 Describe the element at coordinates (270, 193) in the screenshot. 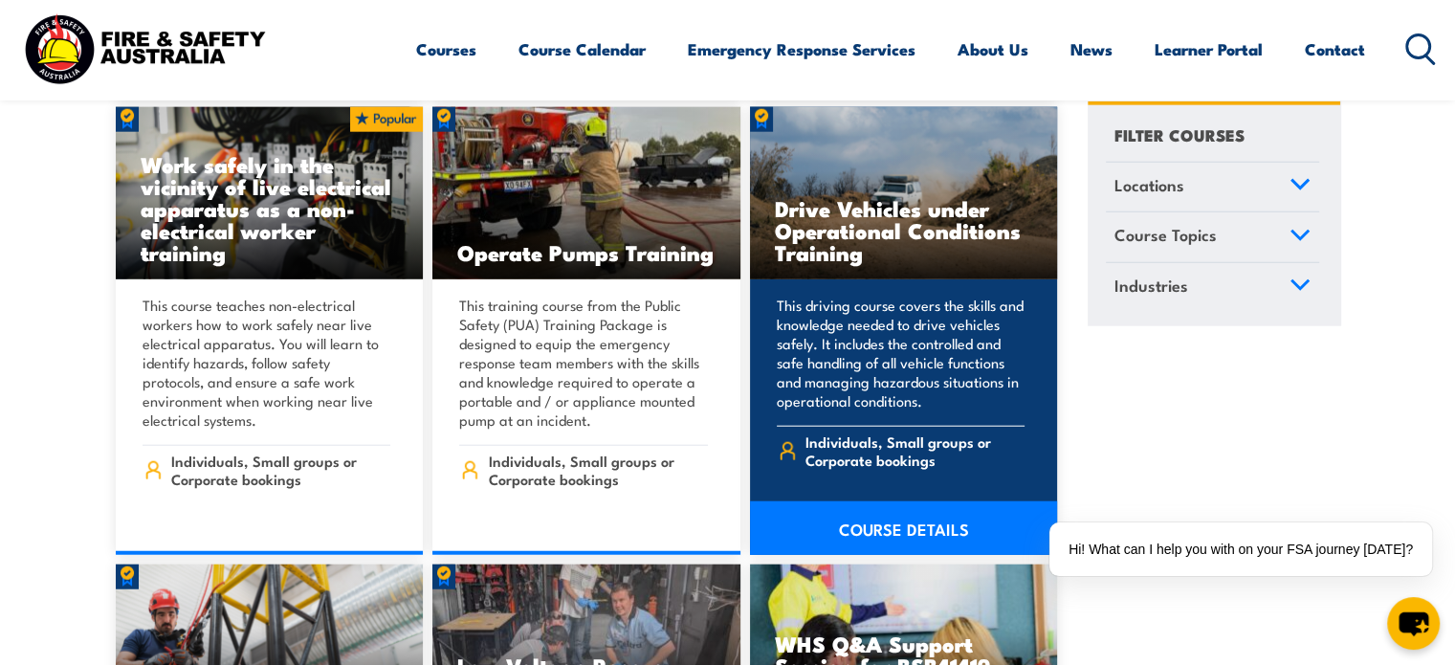

I see `a: Work safely in the vicinity of live electrical apparatus as a non-electrical worker training` at that location.